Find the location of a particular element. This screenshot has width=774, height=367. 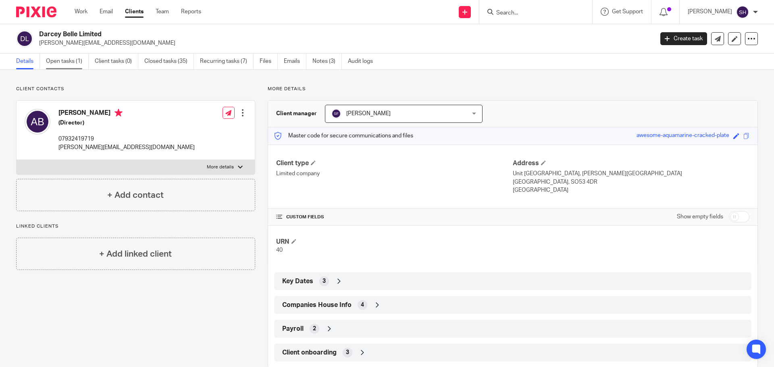

i: Primary is located at coordinates (119, 113).